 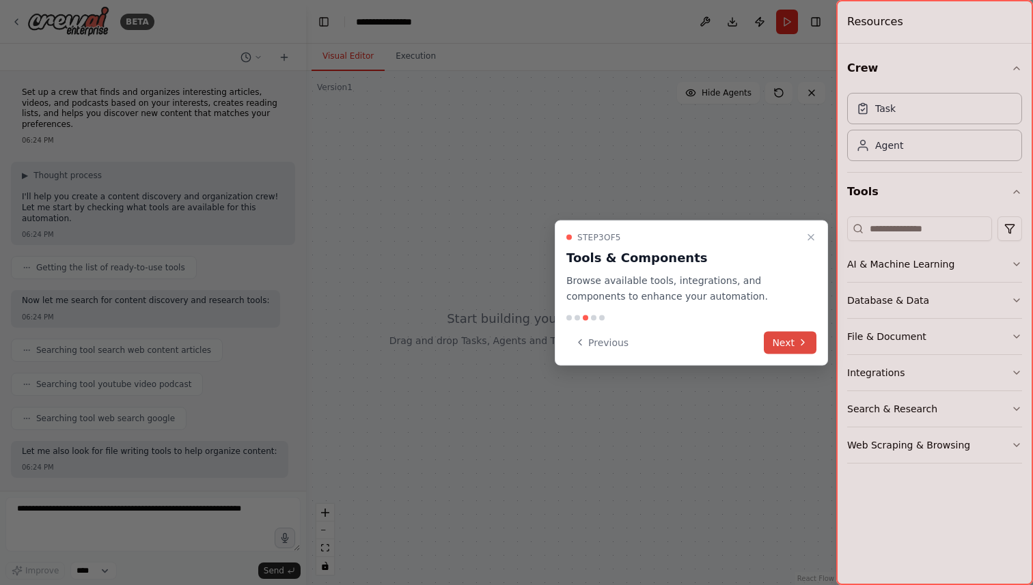 What do you see at coordinates (324, 22) in the screenshot?
I see `button: Hide left sidebar` at bounding box center [324, 22].